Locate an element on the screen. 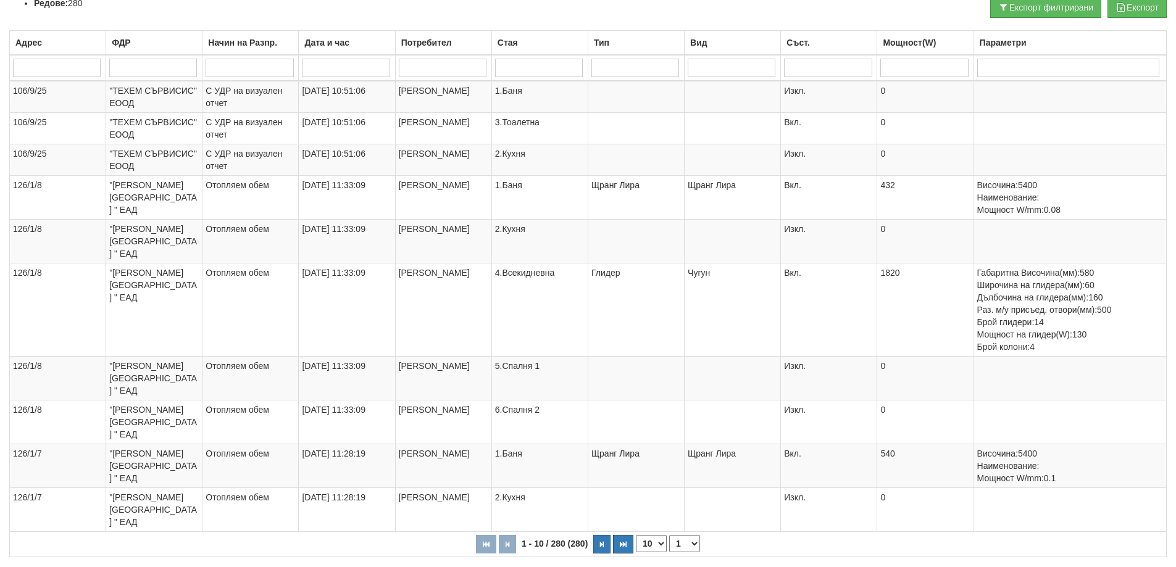 Image resolution: width=1176 pixels, height=567 pixels. div: Параметри is located at coordinates (1070, 43).